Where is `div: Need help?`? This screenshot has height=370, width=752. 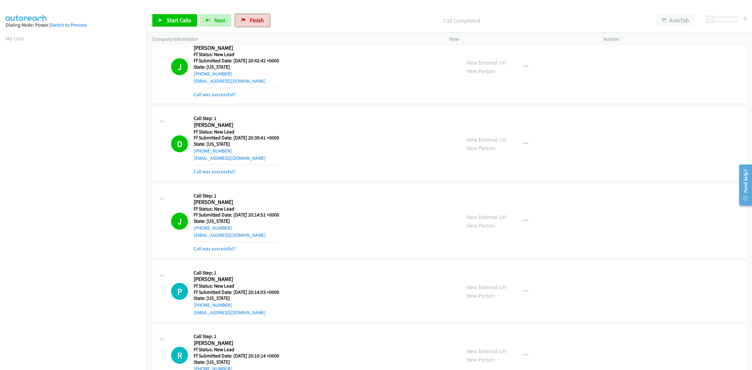
div: Need help? is located at coordinates (12, 21).